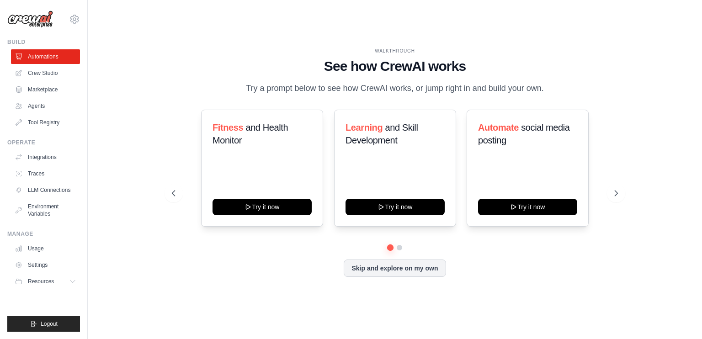 The image size is (702, 339). I want to click on span: Logout, so click(49, 324).